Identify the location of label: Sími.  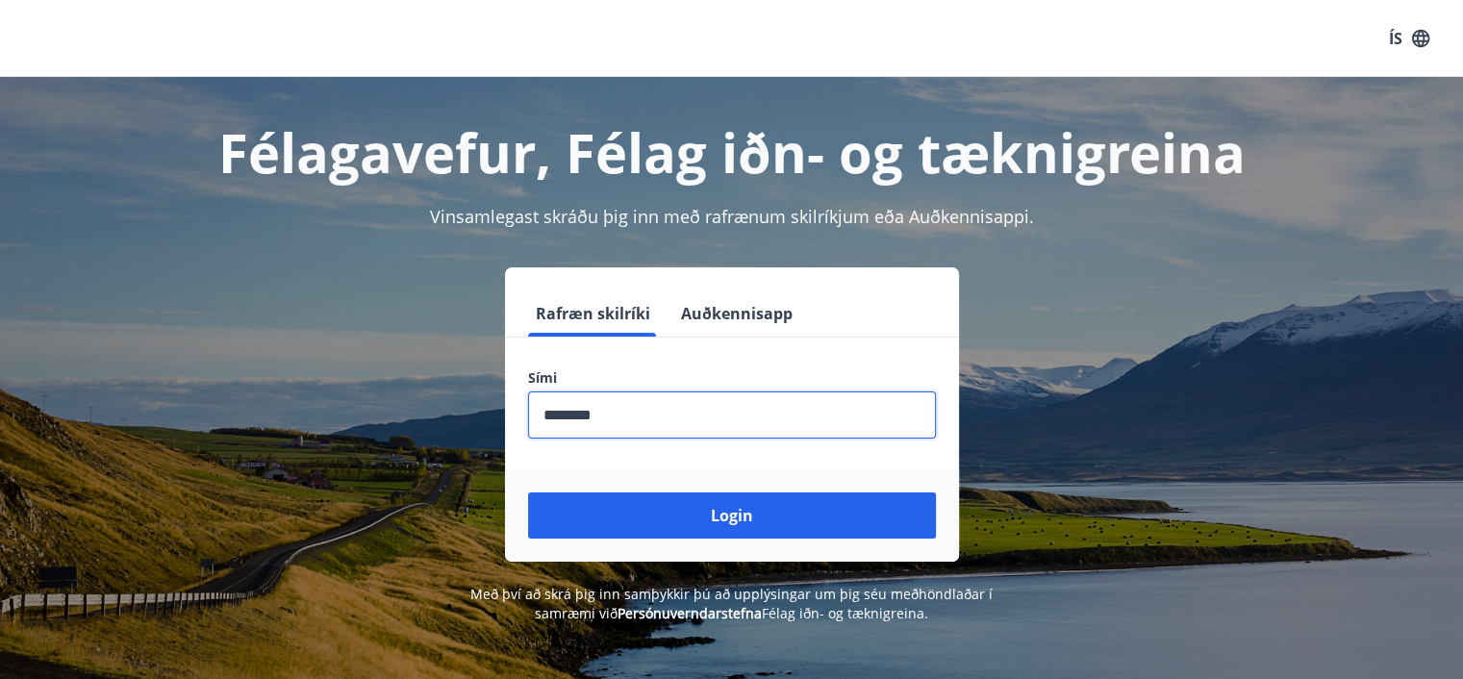
(732, 378).